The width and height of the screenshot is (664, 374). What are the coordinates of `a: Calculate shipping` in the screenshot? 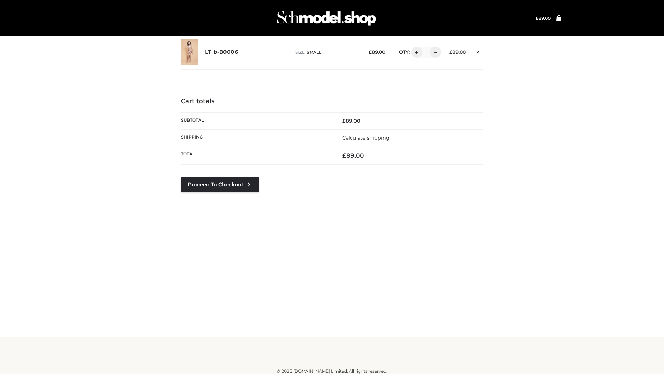 It's located at (366, 138).